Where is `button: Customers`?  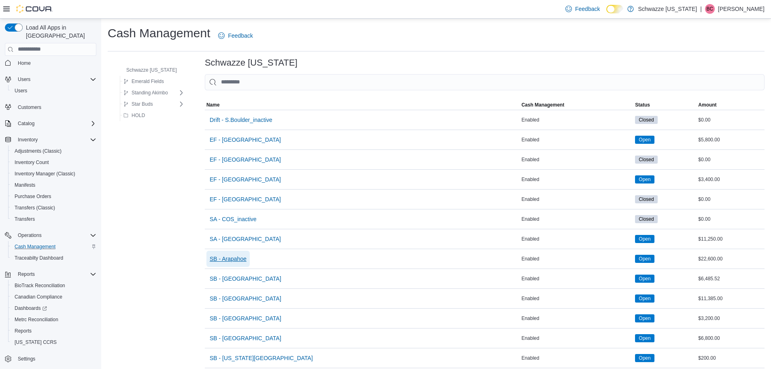
button: Customers is located at coordinates (51, 107).